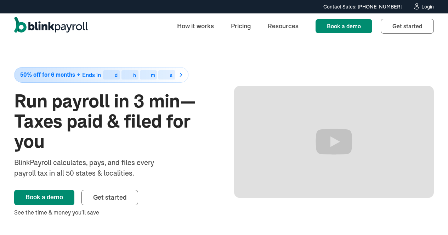 This screenshot has width=448, height=235. I want to click on a: Login, so click(423, 7).